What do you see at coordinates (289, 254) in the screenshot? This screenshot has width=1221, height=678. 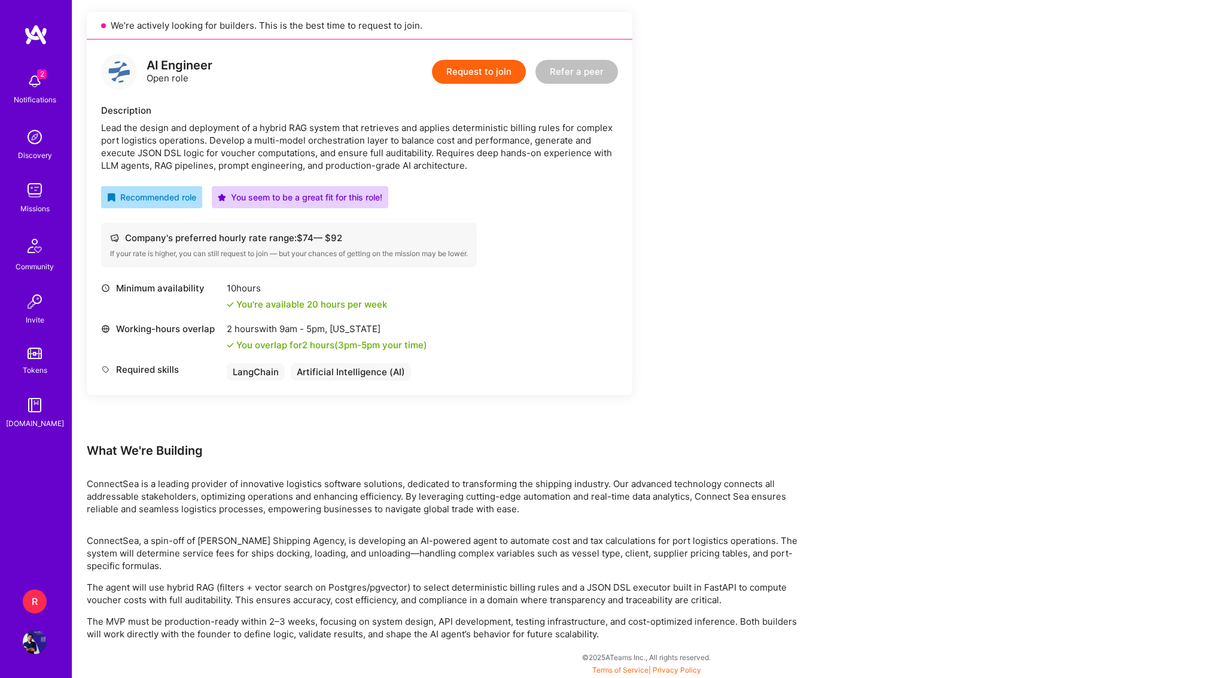 I see `div: If your rate is higher, you can still request to join — but your chances of getting on the missio...` at bounding box center [289, 254].